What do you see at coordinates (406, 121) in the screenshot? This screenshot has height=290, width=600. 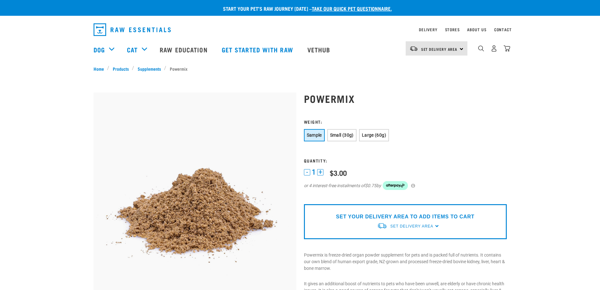 I see `h3: Weight:` at bounding box center [406, 121].